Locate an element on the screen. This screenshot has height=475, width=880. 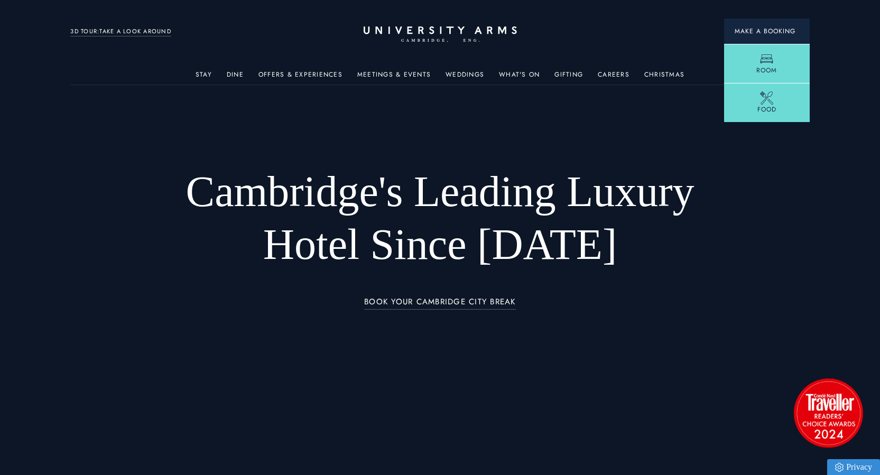
a: BOOK YOUR CAMBRIDGE CITY BREAK is located at coordinates (440, 304).